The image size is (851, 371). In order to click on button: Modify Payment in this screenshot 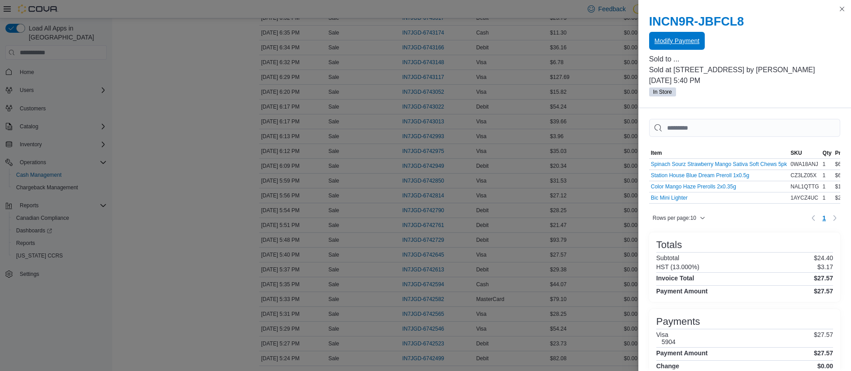, I will do `click(677, 41)`.